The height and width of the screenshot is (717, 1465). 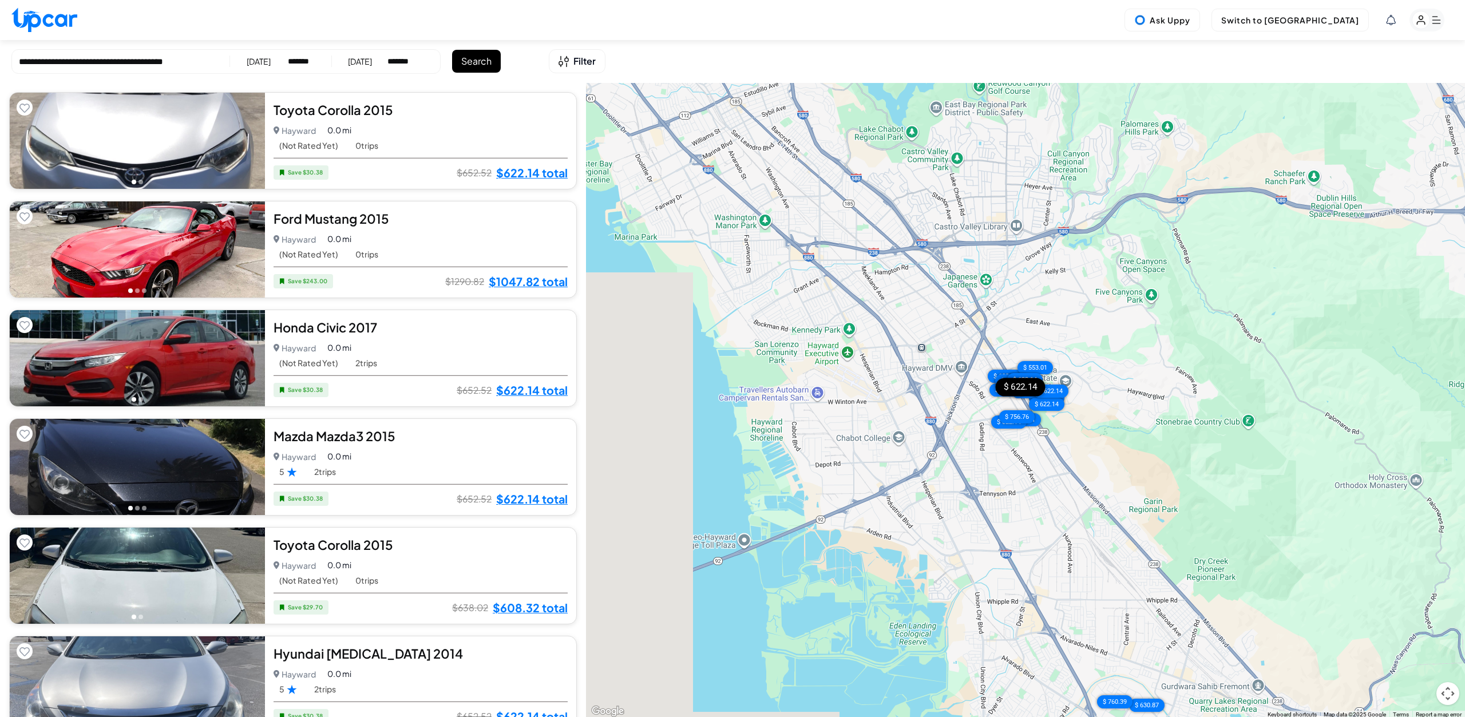 I want to click on div: $ 553.01, so click(x=1035, y=367).